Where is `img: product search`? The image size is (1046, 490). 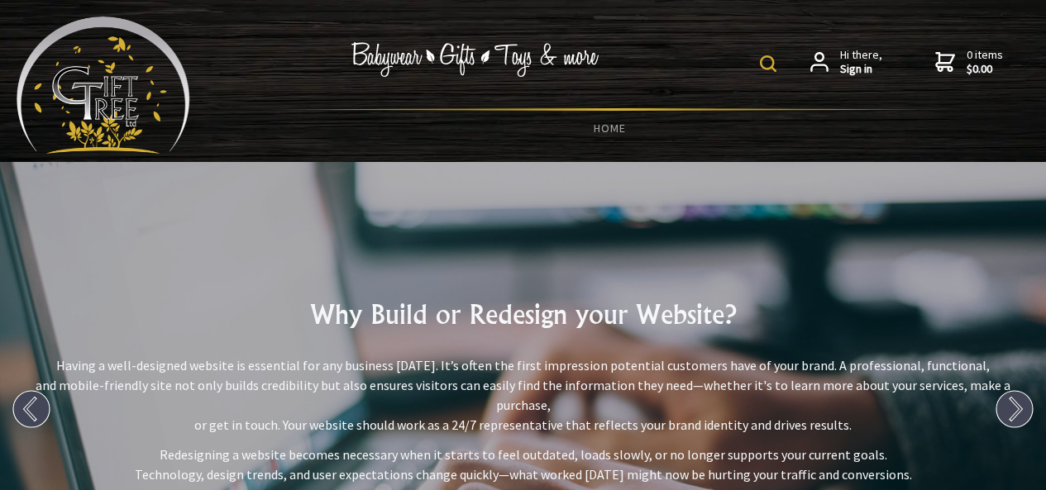
img: product search is located at coordinates (768, 64).